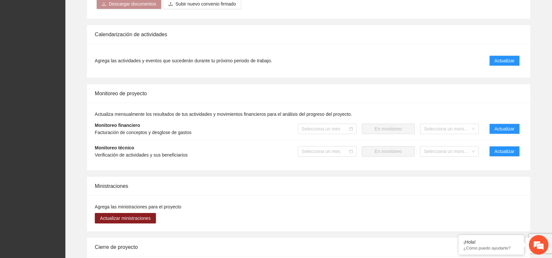  I want to click on span: Facturación de conceptos y desglose de gastos, so click(143, 133).